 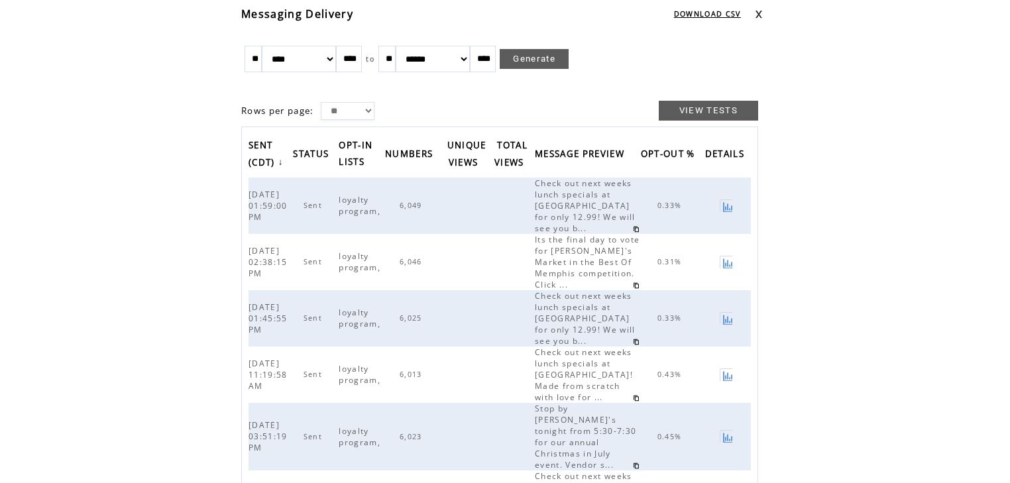 What do you see at coordinates (412, 318) in the screenshot?
I see `span: 6,025` at bounding box center [412, 318].